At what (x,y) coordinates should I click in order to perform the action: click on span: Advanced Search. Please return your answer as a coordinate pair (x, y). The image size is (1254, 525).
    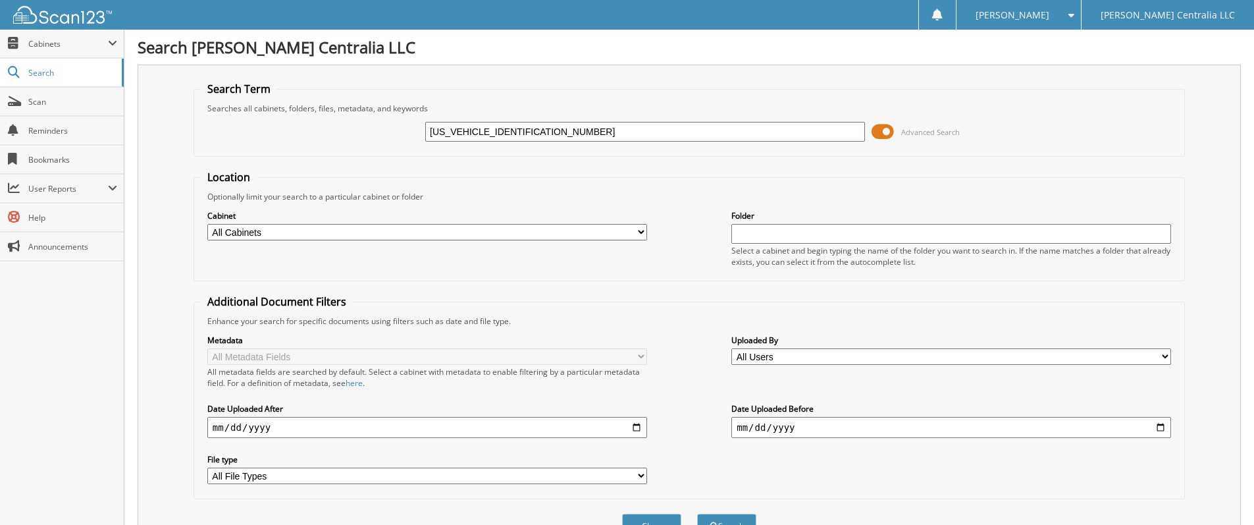
    Looking at the image, I should click on (930, 132).